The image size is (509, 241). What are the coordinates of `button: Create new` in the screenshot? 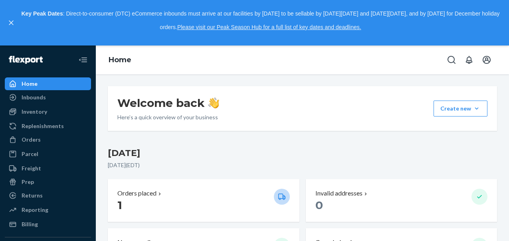 It's located at (460, 109).